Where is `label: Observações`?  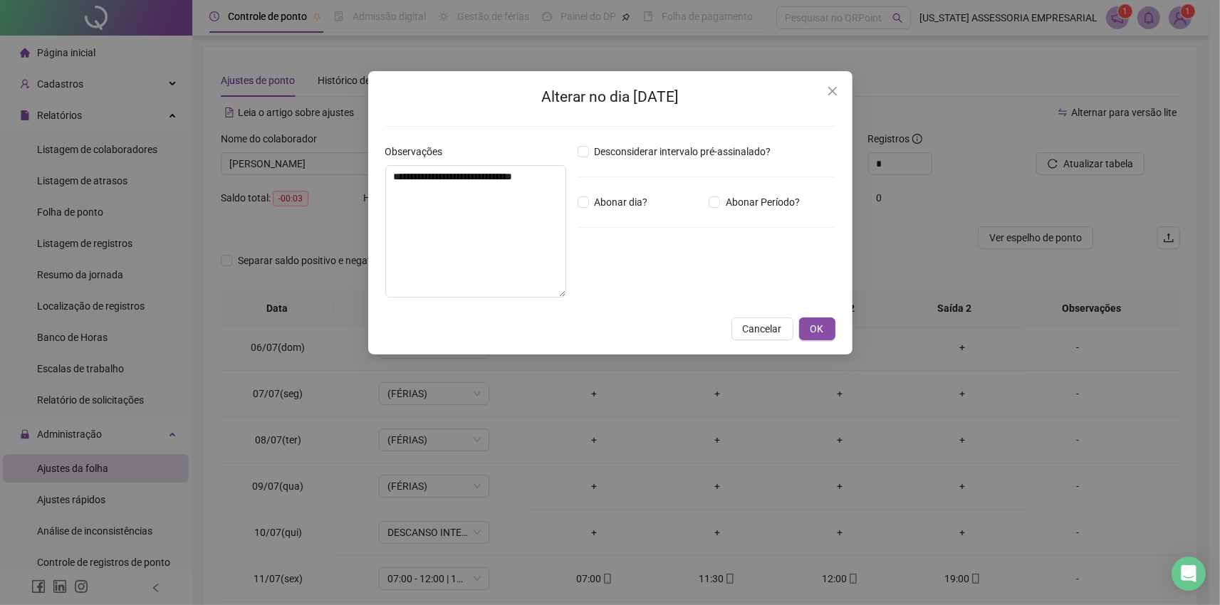
label: Observações is located at coordinates (419, 152).